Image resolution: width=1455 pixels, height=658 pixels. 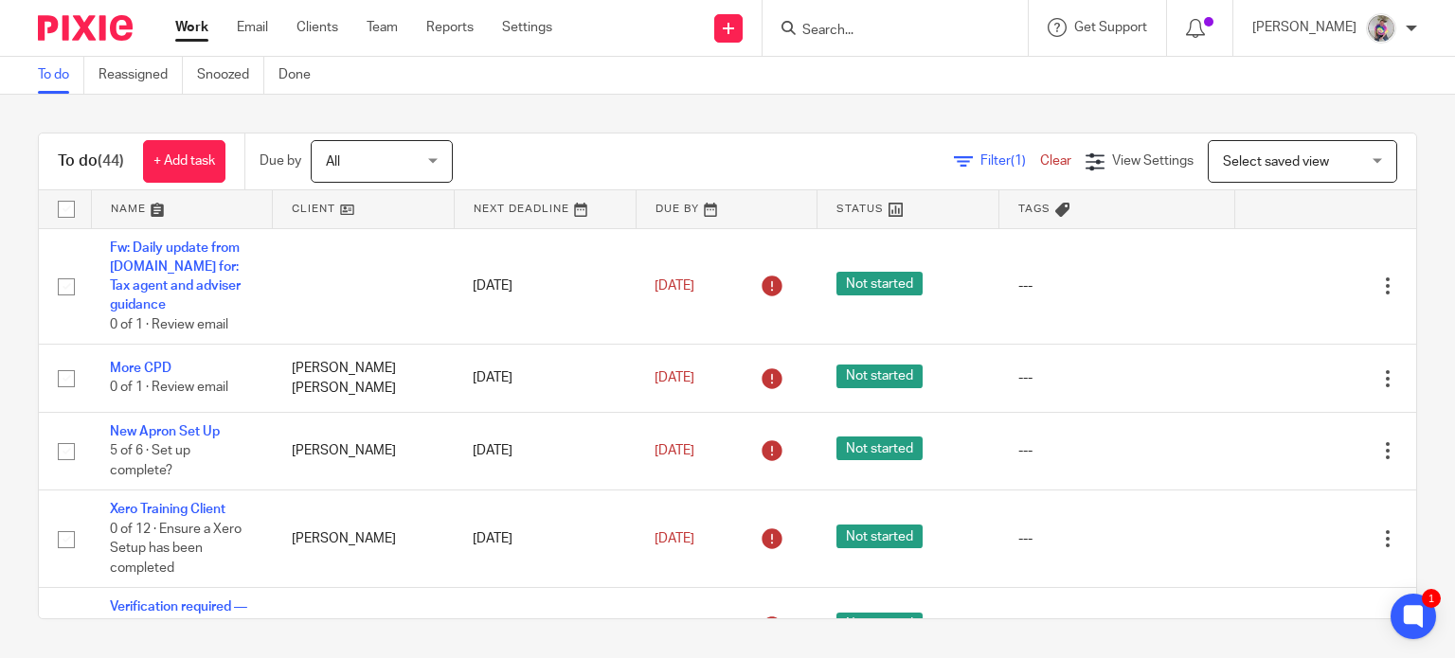 I want to click on h1: To do, so click(x=91, y=161).